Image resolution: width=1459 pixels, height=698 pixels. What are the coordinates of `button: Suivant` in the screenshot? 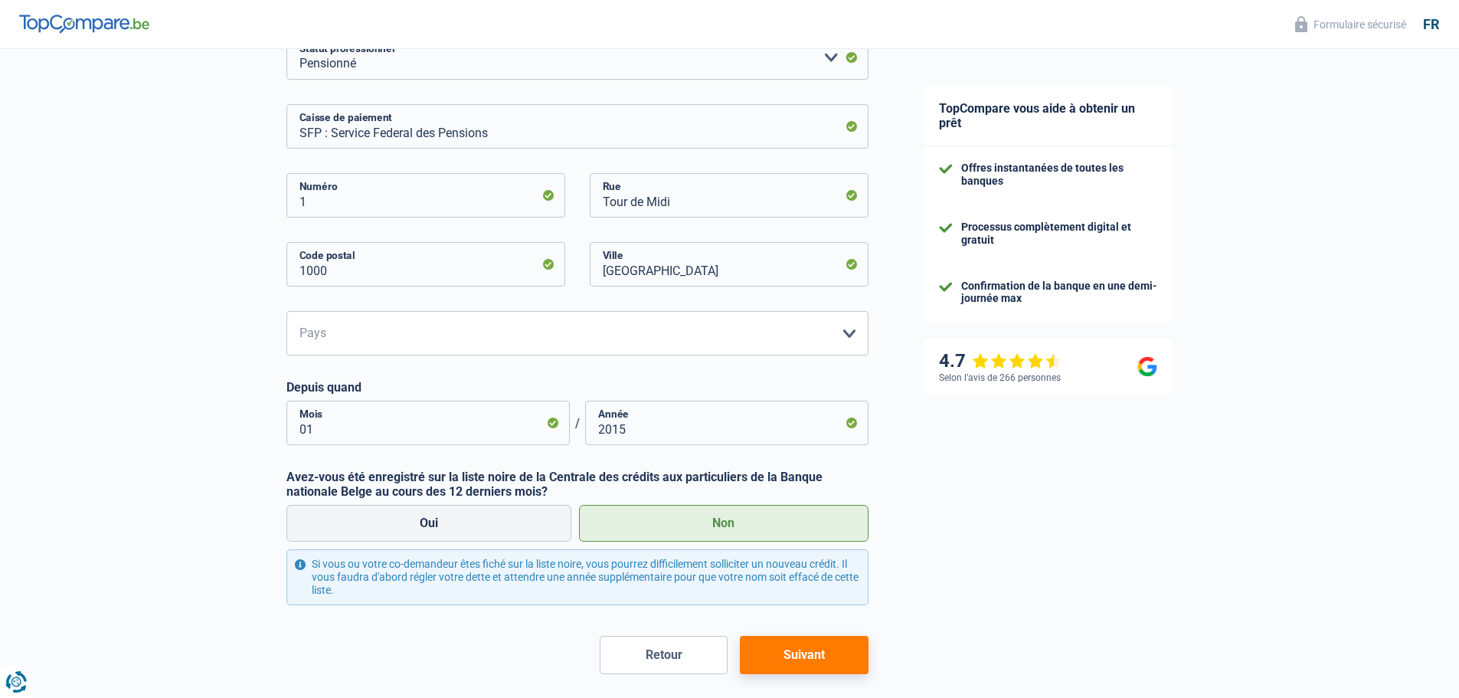 It's located at (803, 655).